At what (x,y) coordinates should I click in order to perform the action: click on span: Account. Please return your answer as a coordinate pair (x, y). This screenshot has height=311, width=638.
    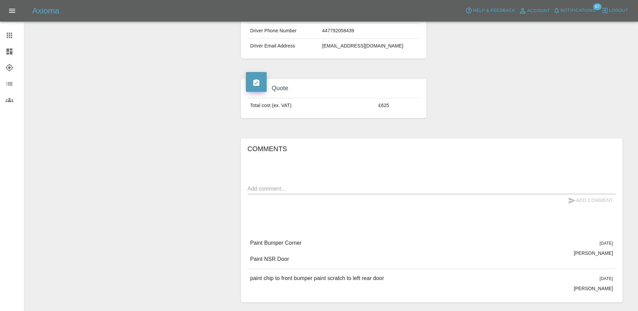
    Looking at the image, I should click on (538, 11).